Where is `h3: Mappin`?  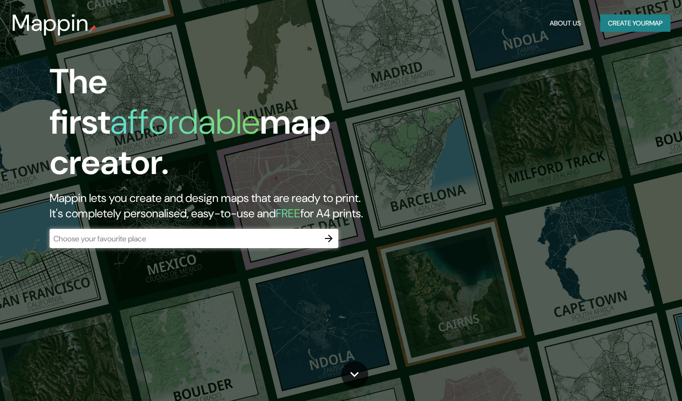 h3: Mappin is located at coordinates (50, 23).